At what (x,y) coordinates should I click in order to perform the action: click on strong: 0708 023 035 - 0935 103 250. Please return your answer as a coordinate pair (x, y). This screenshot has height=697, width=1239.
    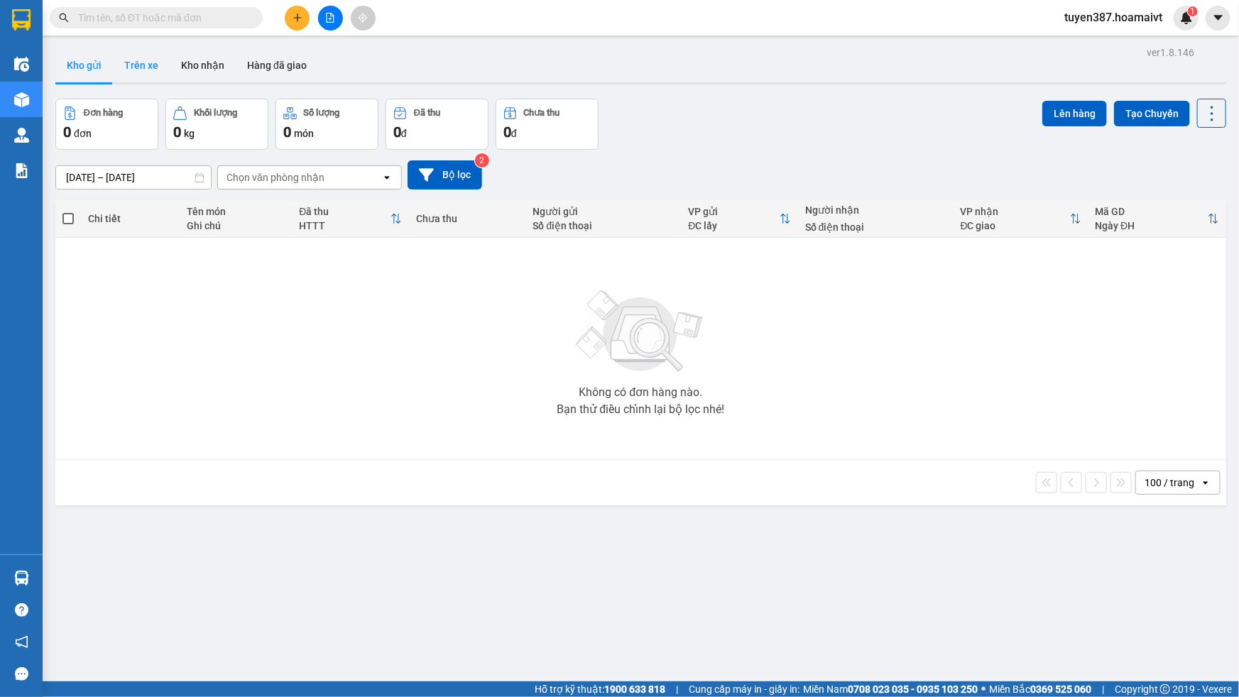
    Looking at the image, I should click on (913, 690).